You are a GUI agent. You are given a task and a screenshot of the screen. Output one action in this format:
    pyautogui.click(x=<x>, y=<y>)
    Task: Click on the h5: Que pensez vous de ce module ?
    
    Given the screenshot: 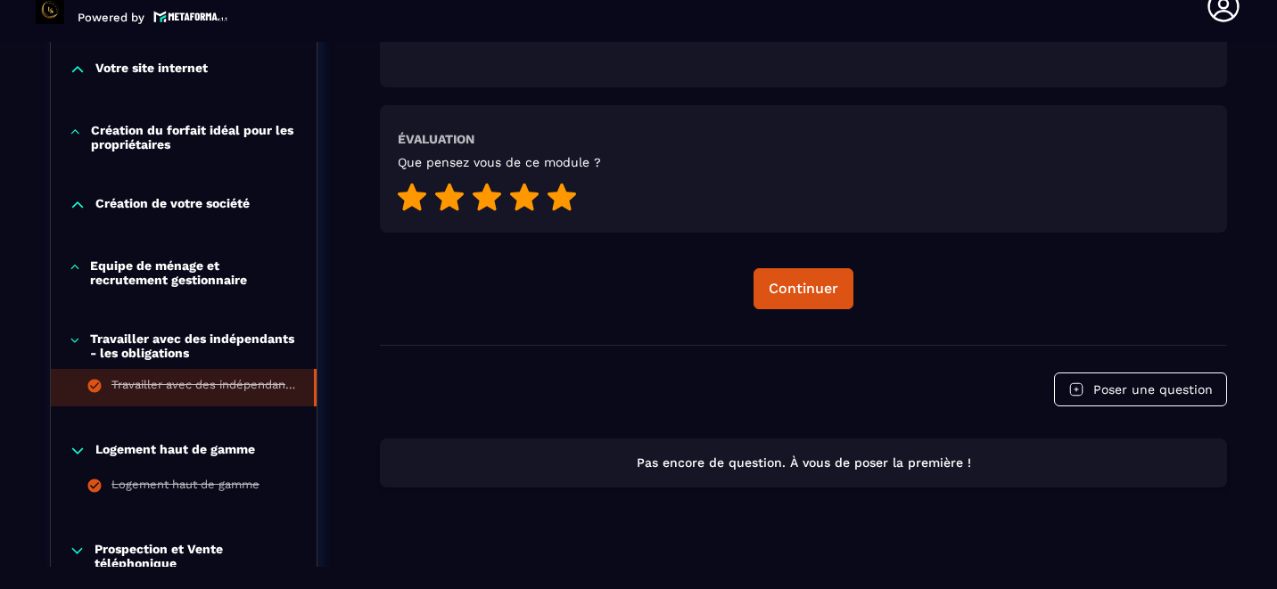 What is the action you would take?
    pyautogui.click(x=499, y=162)
    